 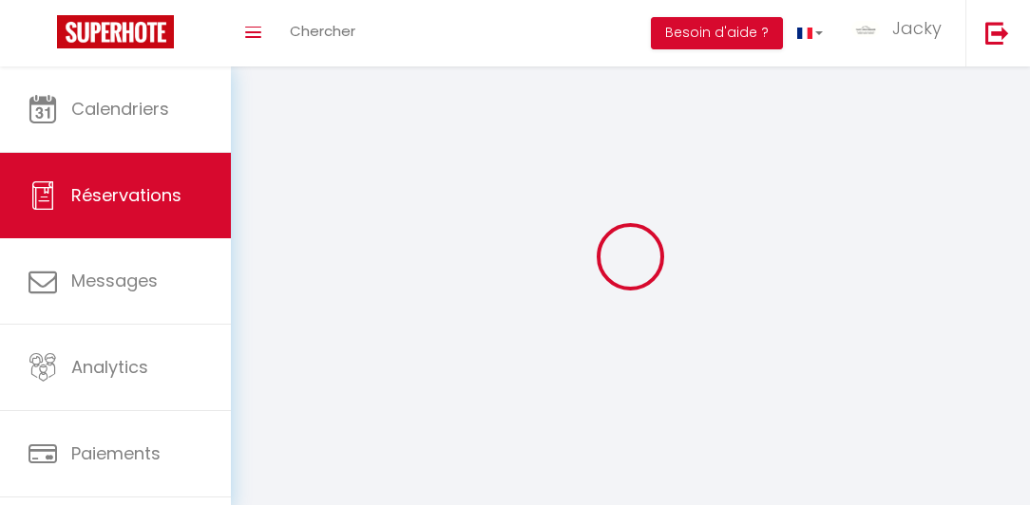 I want to click on span: Réservations, so click(x=126, y=195).